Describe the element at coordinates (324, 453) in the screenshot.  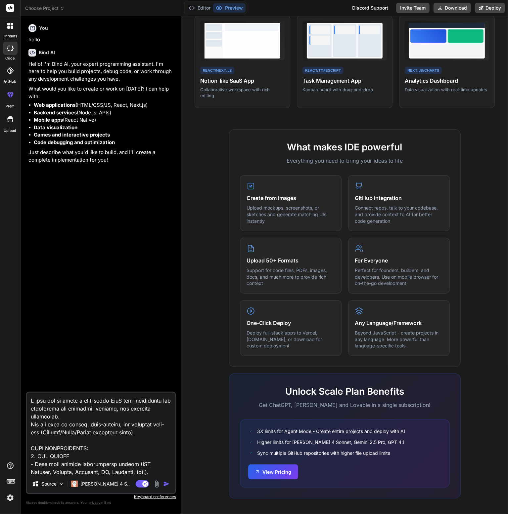
I see `span: Sync multiple GitHub repositories with higher file upload limits` at that location.